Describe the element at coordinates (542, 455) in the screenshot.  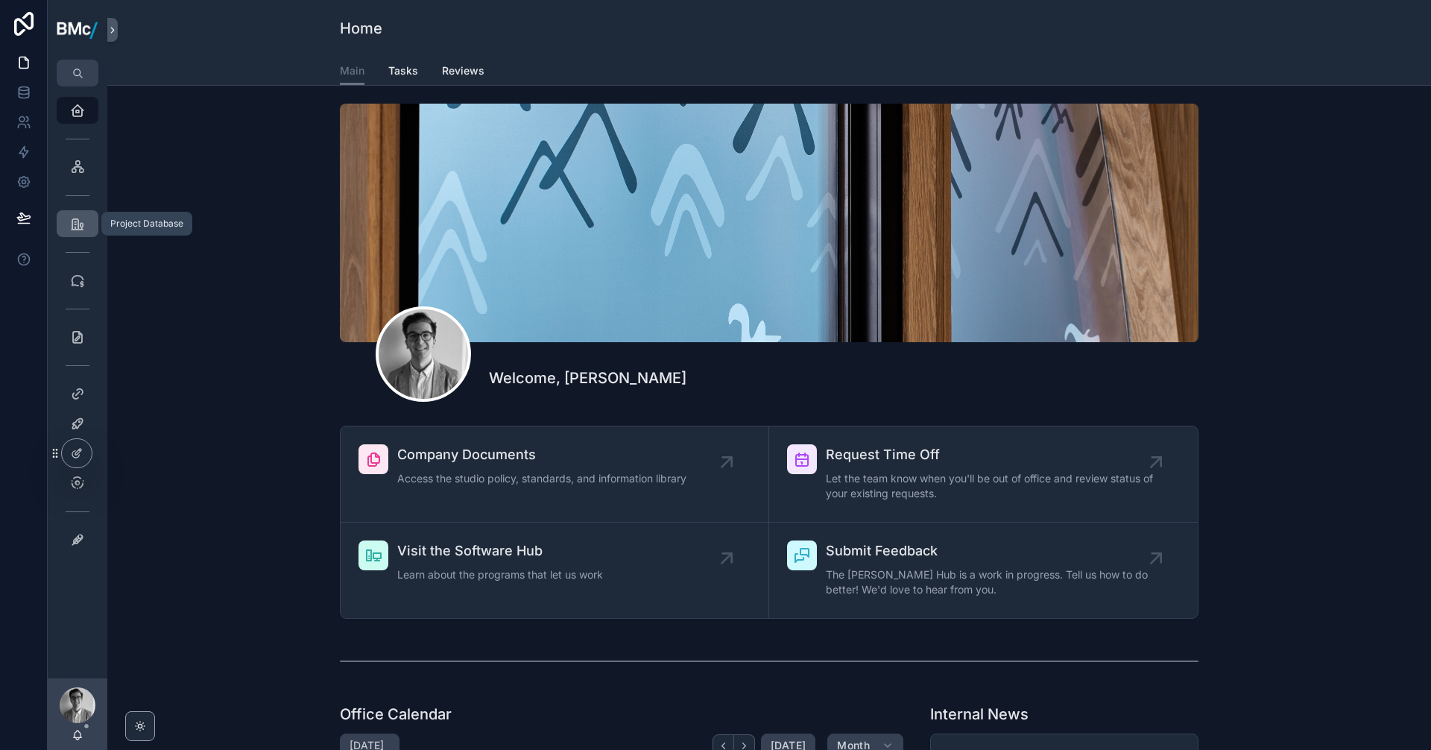
I see `span: Company Documents` at that location.